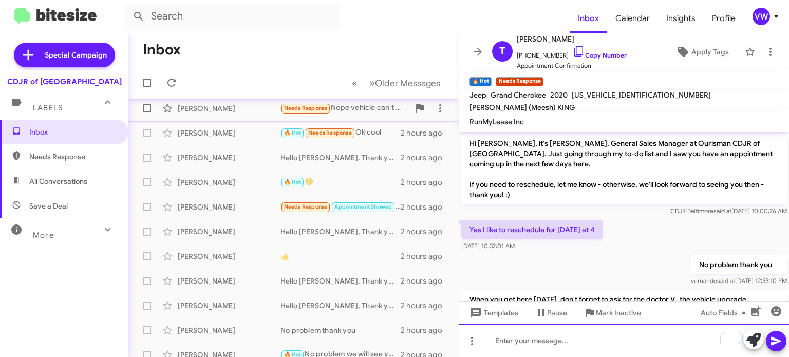 The width and height of the screenshot is (789, 357). What do you see at coordinates (725, 313) in the screenshot?
I see `span: Auto Fields` at bounding box center [725, 313].